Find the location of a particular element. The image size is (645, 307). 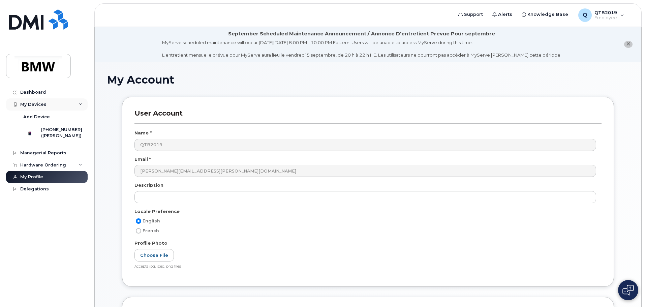

h3: User Account is located at coordinates (368, 116).